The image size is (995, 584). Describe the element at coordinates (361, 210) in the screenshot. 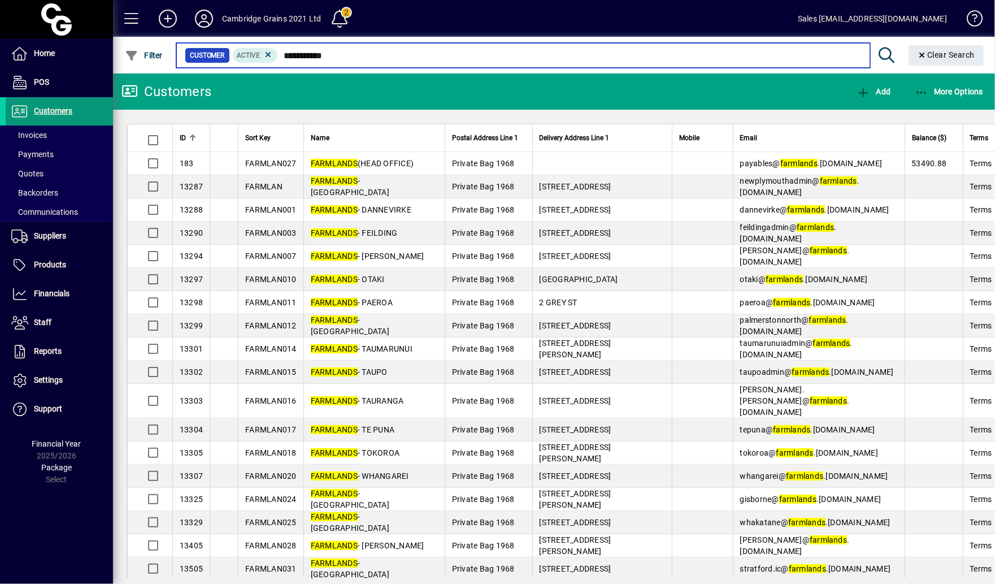

I see `span: - DANNEVIRKE` at that location.